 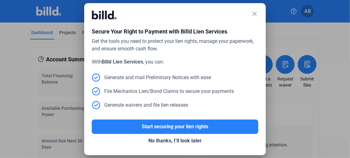 I want to click on div: With , you can:, so click(x=175, y=62).